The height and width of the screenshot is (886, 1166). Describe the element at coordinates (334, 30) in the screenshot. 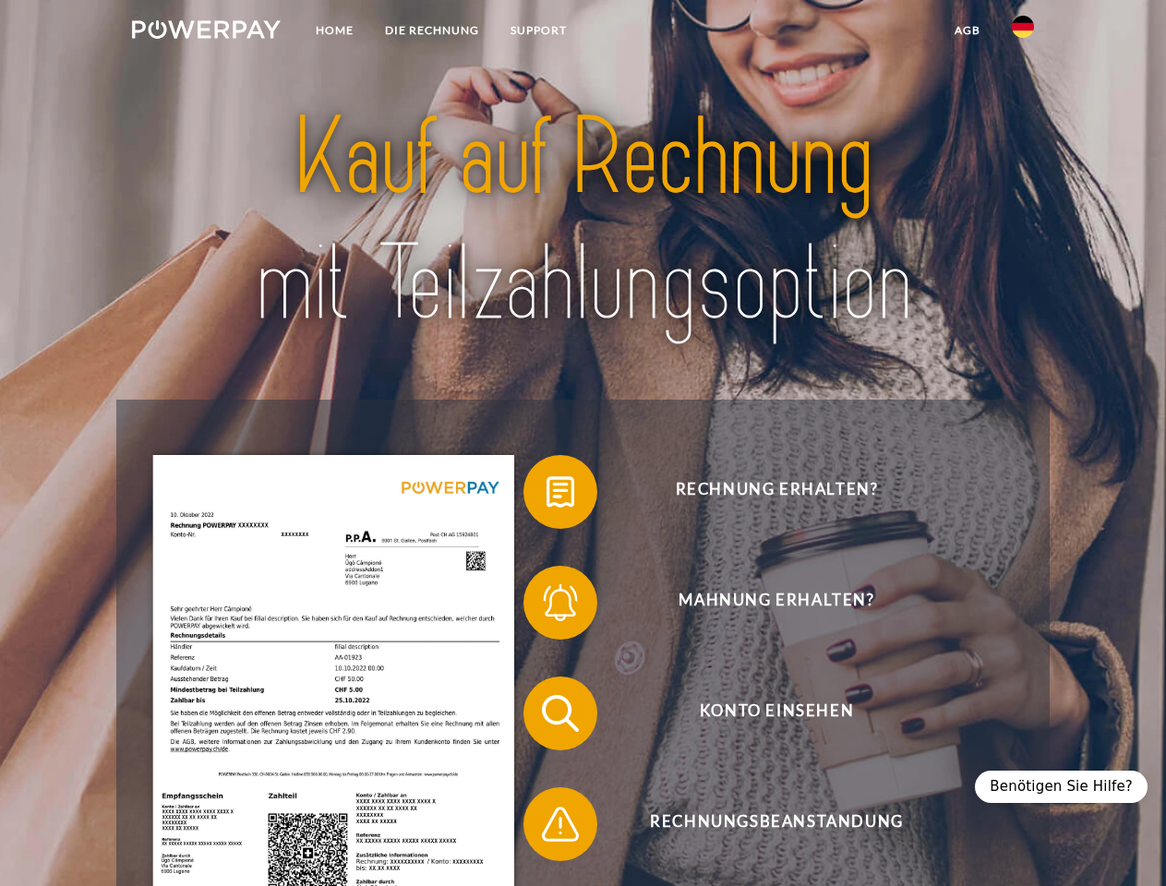

I see `a: Home` at that location.